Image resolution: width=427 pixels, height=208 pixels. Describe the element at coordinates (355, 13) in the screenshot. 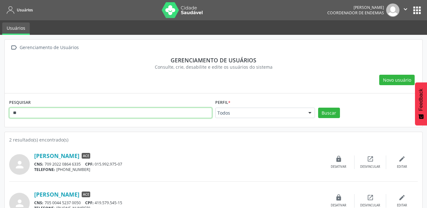

I see `span: Coordenador de Endemias` at that location.